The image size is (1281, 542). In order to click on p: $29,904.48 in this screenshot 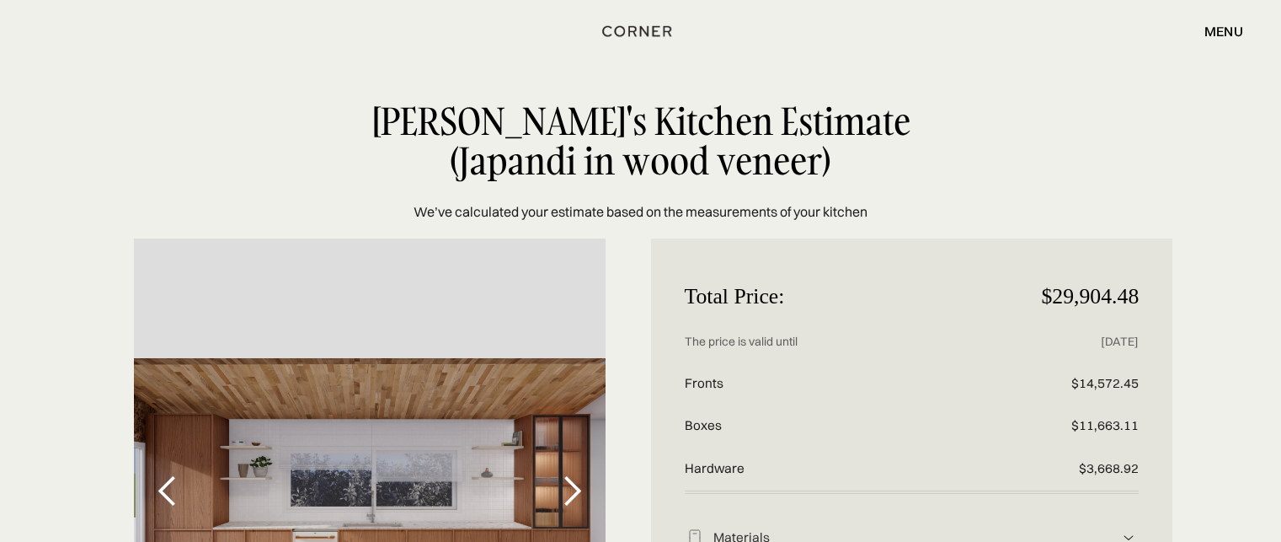, I will do `click(1063, 297)`.